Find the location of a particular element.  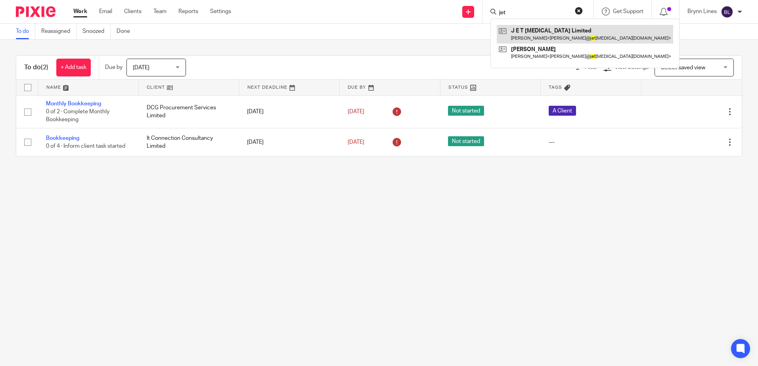

a: Settings is located at coordinates (221, 12).